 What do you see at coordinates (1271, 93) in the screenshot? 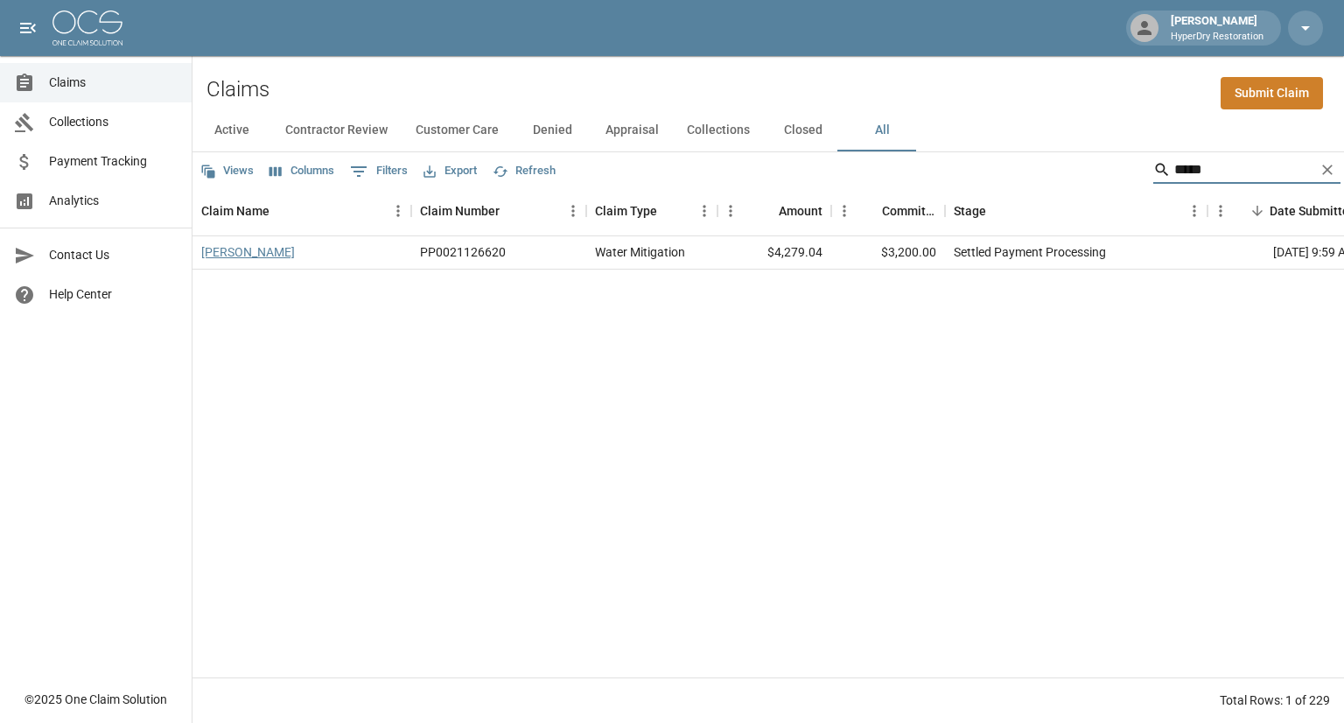
I see `a: Submit Claim` at bounding box center [1271, 93].